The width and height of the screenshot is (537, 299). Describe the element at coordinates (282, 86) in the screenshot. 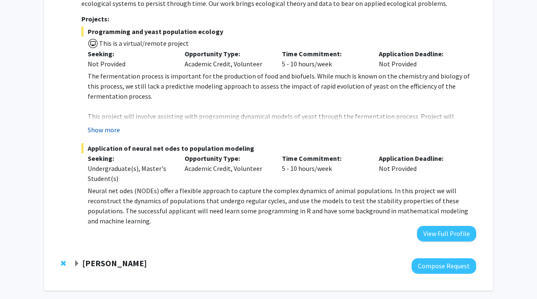

I see `p: The fermentation process is important for the production of food and biofuels. While much is know...` at that location.